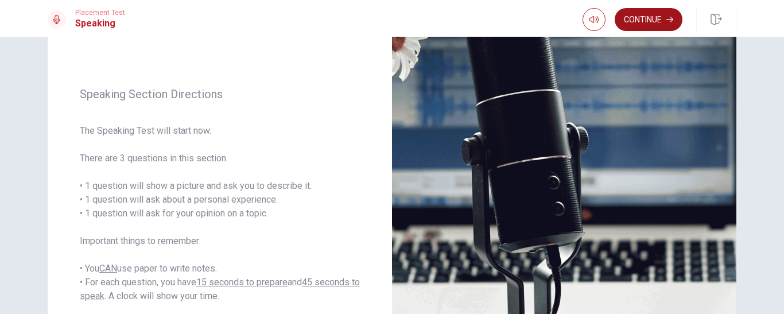  Describe the element at coordinates (100, 24) in the screenshot. I see `h1: Speaking` at that location.